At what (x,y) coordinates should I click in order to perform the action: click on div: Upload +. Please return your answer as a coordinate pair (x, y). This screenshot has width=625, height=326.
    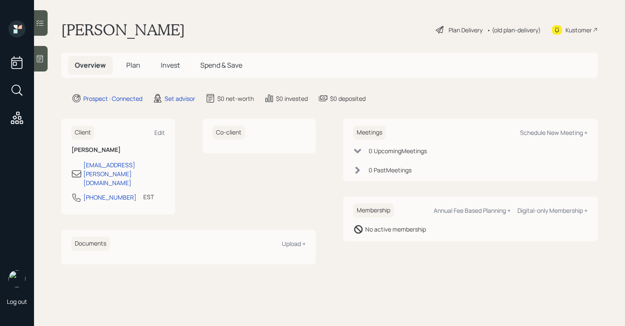
    Looking at the image, I should click on (294, 243).